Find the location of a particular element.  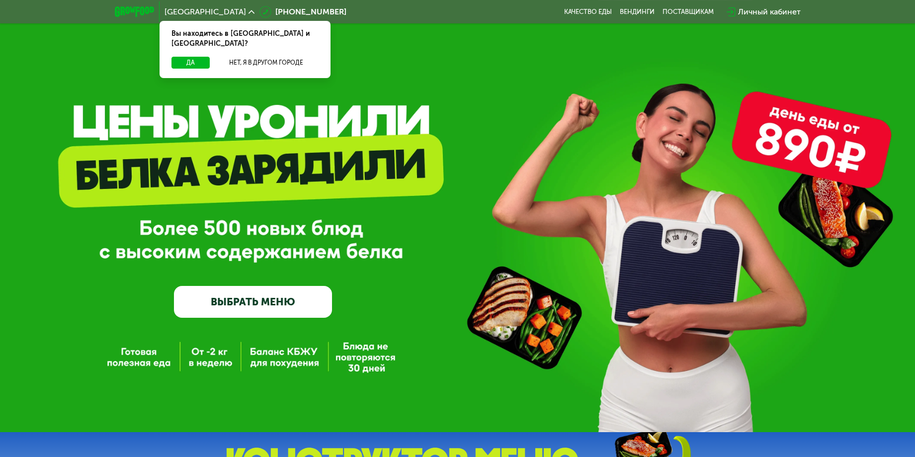

div: Личный кабинет is located at coordinates (769, 12).